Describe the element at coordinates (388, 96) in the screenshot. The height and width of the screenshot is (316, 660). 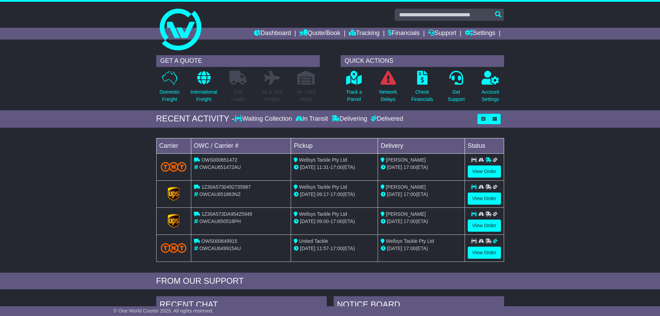
I see `p: Network Delays` at that location.